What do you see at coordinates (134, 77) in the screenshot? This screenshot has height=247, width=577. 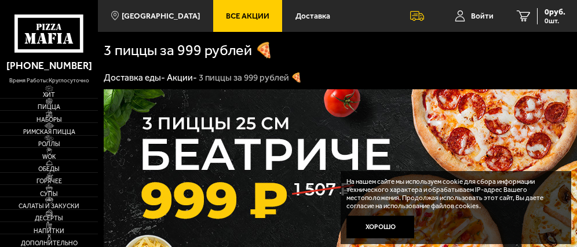 I see `a: Доставка еды-` at bounding box center [134, 77].